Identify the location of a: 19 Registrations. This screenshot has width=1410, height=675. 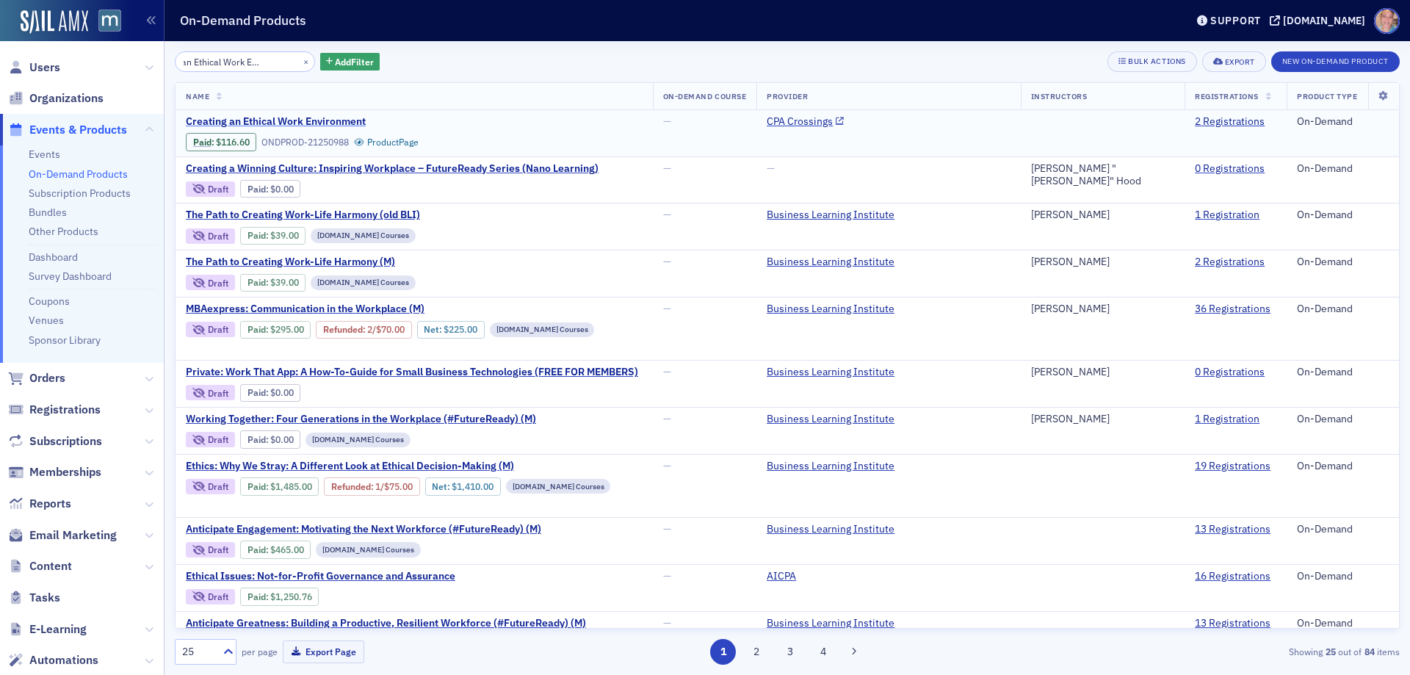
(1232, 466).